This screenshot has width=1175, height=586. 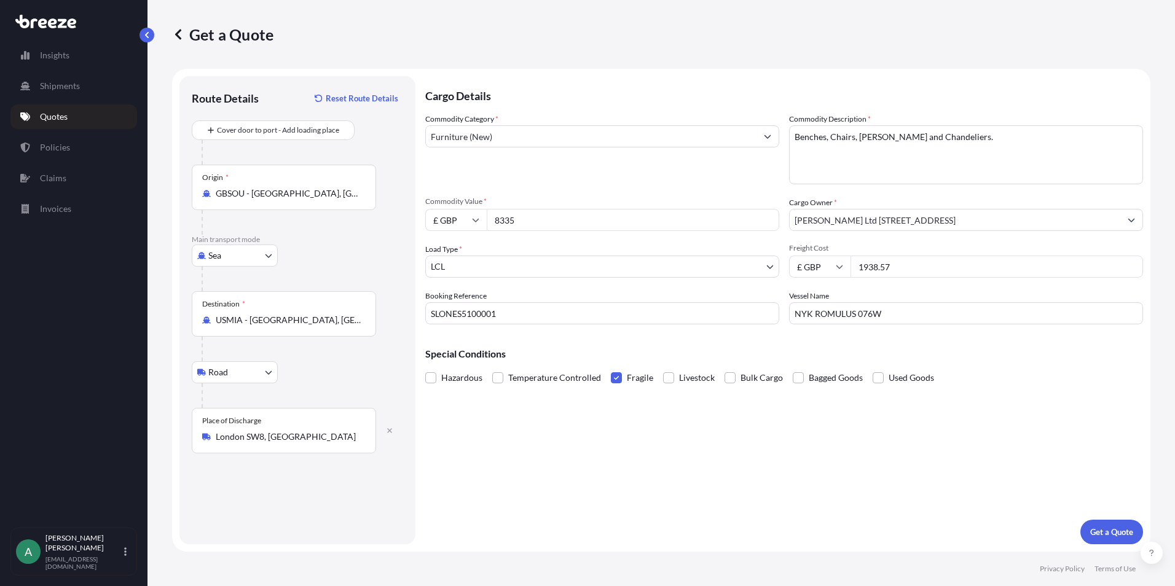 What do you see at coordinates (60, 86) in the screenshot?
I see `p: Shipments` at bounding box center [60, 86].